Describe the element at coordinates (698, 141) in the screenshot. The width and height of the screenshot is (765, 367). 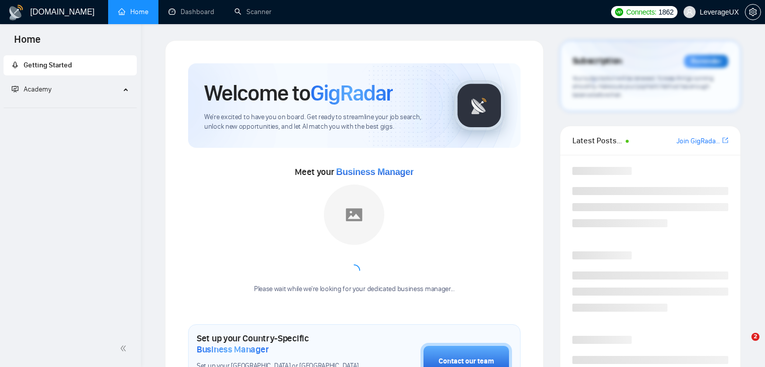
I see `a: Join GigRadar Slack Community` at that location.